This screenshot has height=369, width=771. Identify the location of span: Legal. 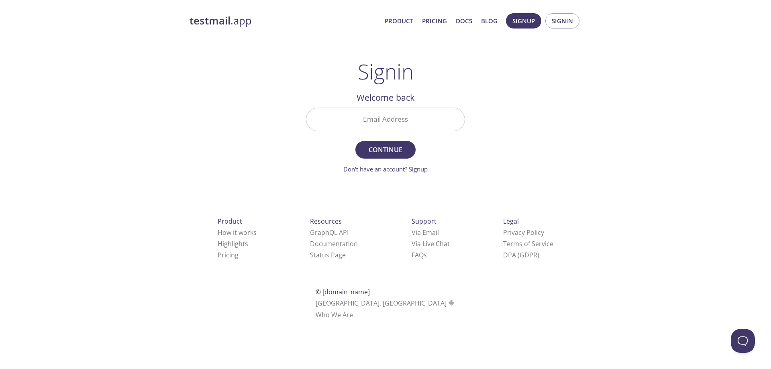
(511, 221).